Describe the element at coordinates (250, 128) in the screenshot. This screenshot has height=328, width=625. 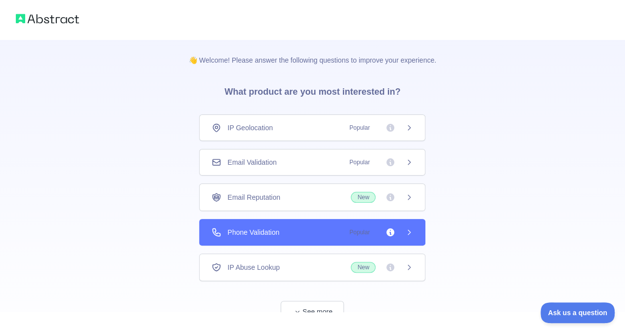
I see `span: IP Geolocation` at that location.